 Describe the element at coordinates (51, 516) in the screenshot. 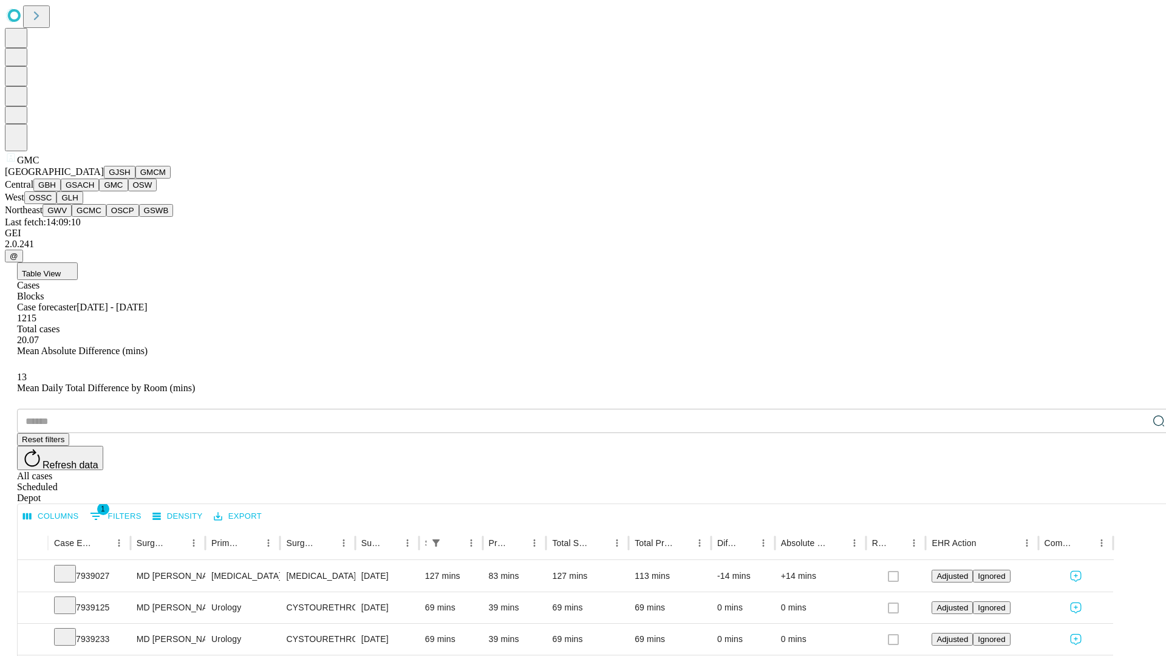

I see `button: Select columns` at that location.